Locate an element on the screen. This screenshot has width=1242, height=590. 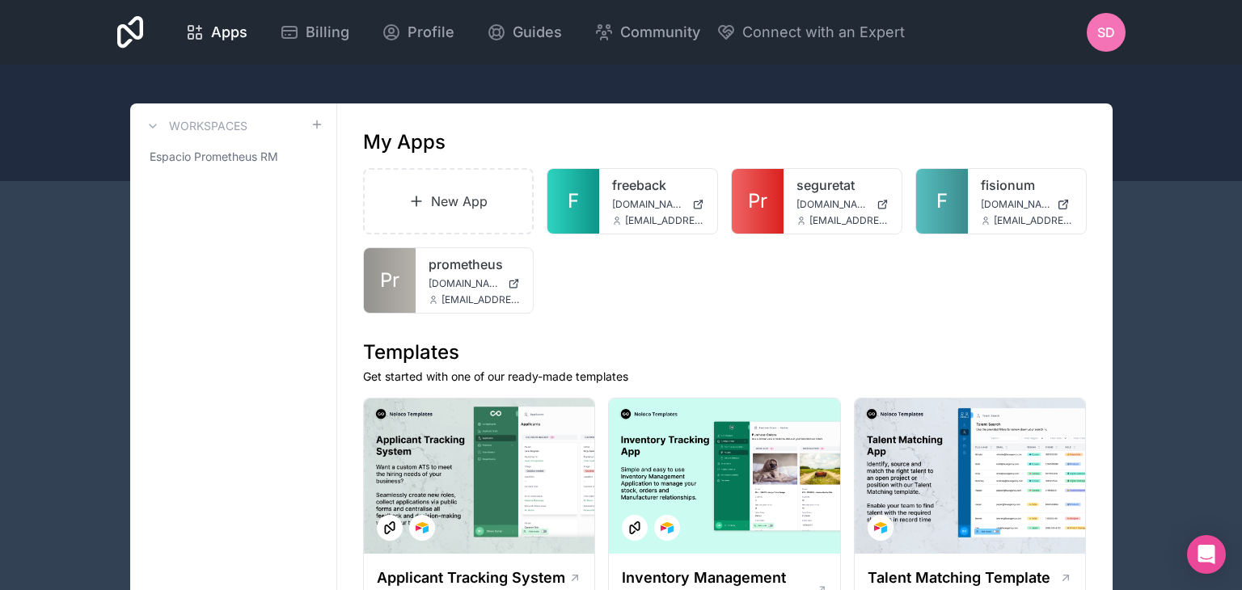
span: Connect with an Expert is located at coordinates (823, 32).